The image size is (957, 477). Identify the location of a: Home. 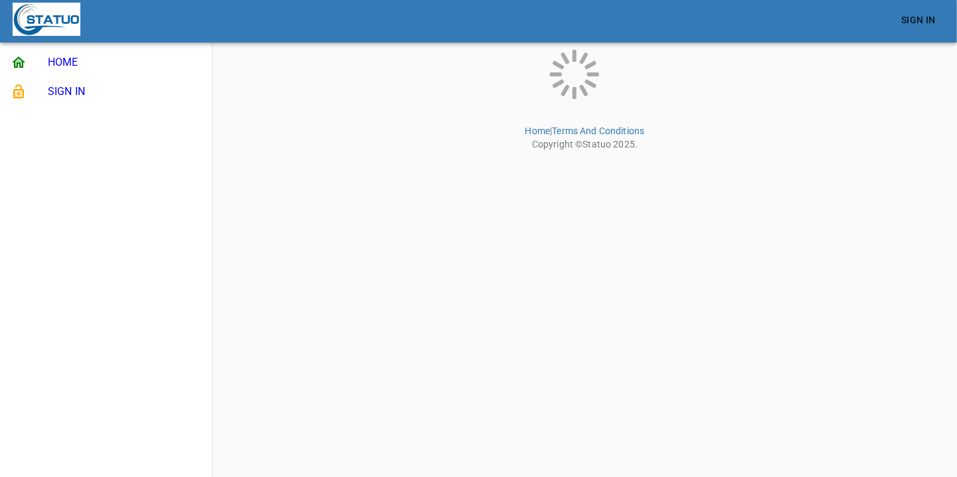
(538, 131).